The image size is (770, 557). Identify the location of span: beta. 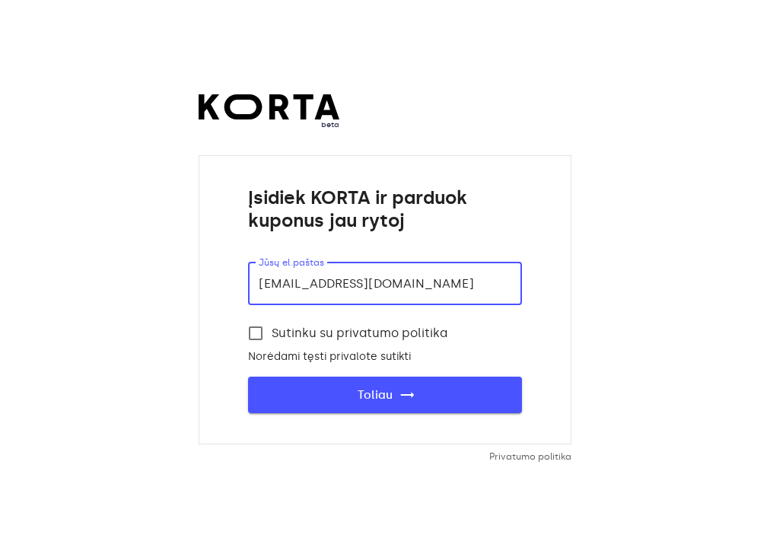
(269, 125).